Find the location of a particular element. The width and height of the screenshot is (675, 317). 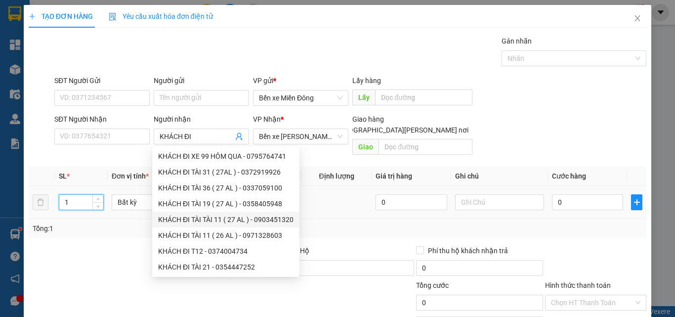

div: KHÁCH ĐI TÀI 36 ( 27 AL ) - 0337059100 is located at coordinates (226, 188).